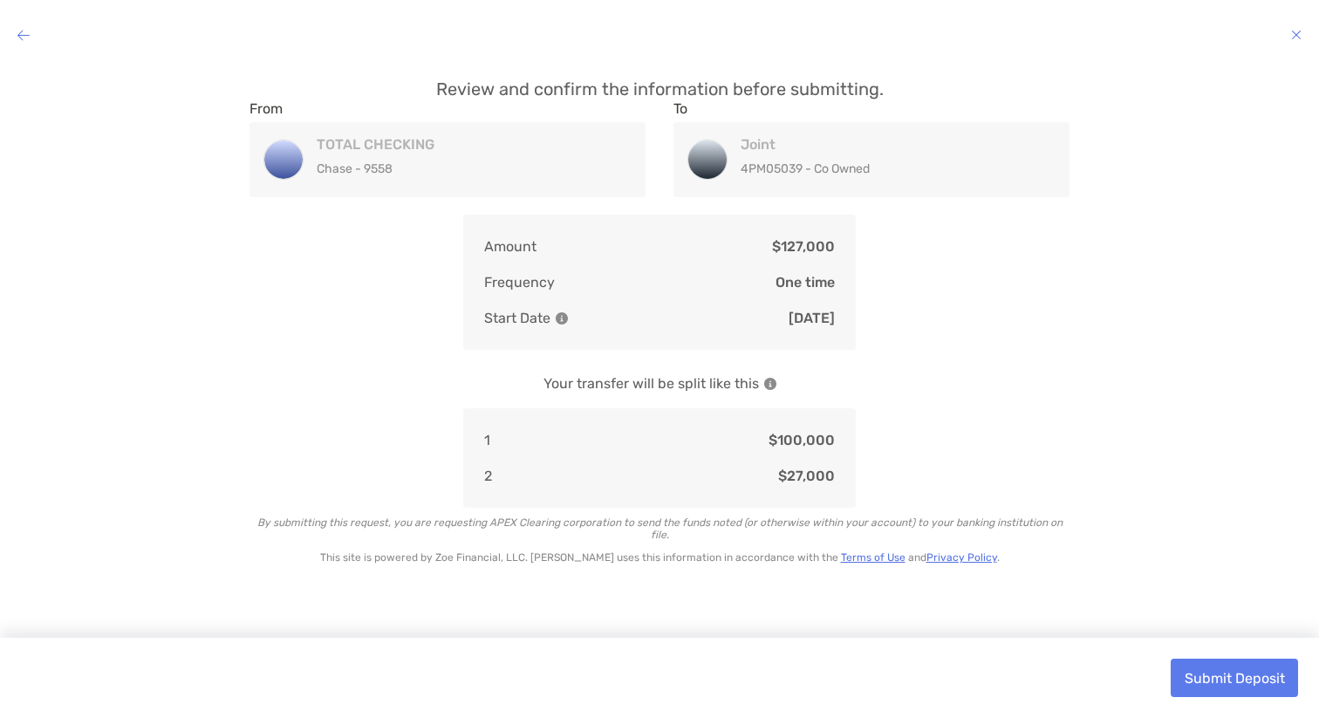  What do you see at coordinates (803, 246) in the screenshot?
I see `p: $127,000` at bounding box center [803, 246].